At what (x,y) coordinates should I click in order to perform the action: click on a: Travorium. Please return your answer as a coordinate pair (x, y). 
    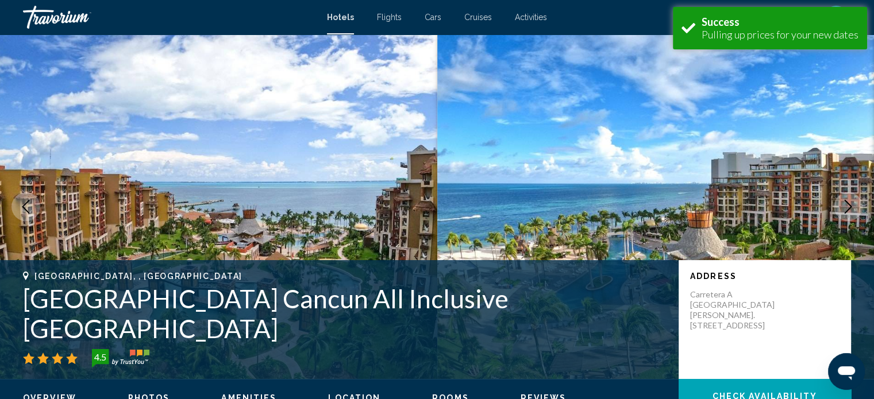
    Looking at the image, I should click on (169, 17).